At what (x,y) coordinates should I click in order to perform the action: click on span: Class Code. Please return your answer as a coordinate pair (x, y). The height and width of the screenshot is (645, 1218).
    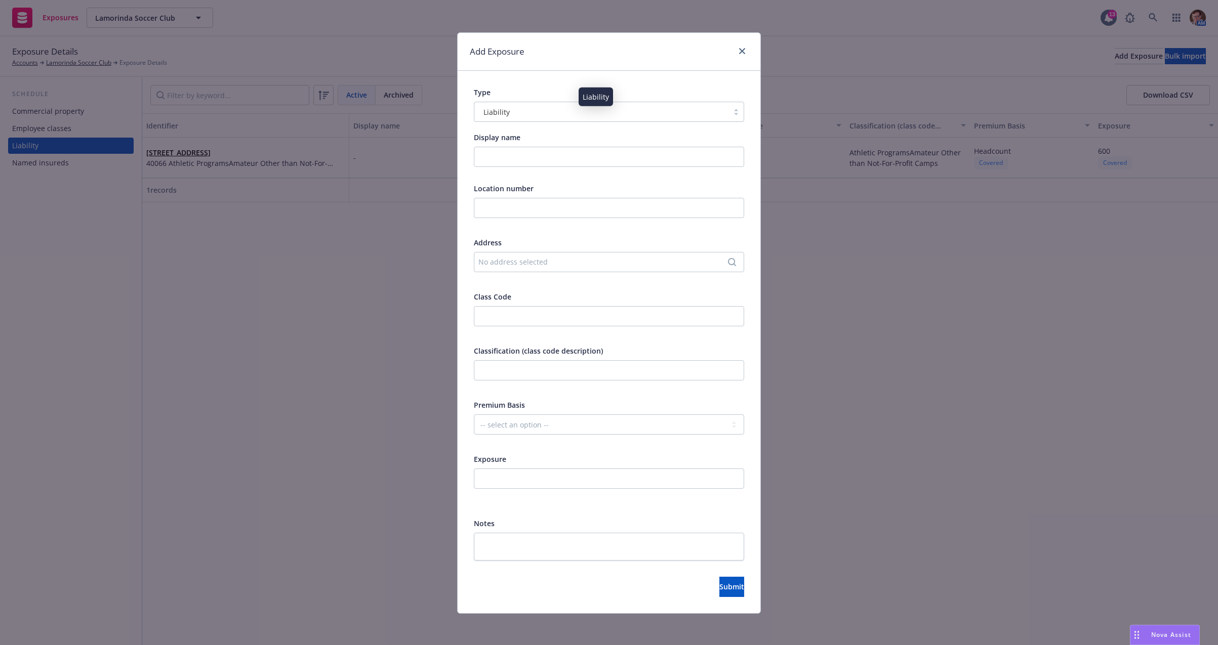
    Looking at the image, I should click on (493, 297).